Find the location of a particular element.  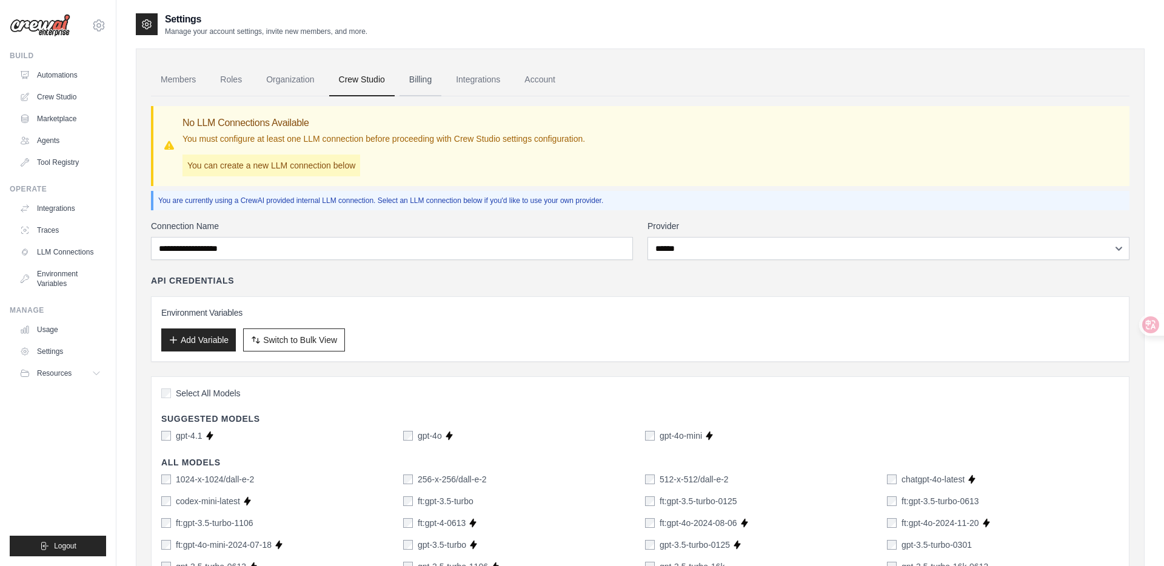

a: Account is located at coordinates (540, 80).